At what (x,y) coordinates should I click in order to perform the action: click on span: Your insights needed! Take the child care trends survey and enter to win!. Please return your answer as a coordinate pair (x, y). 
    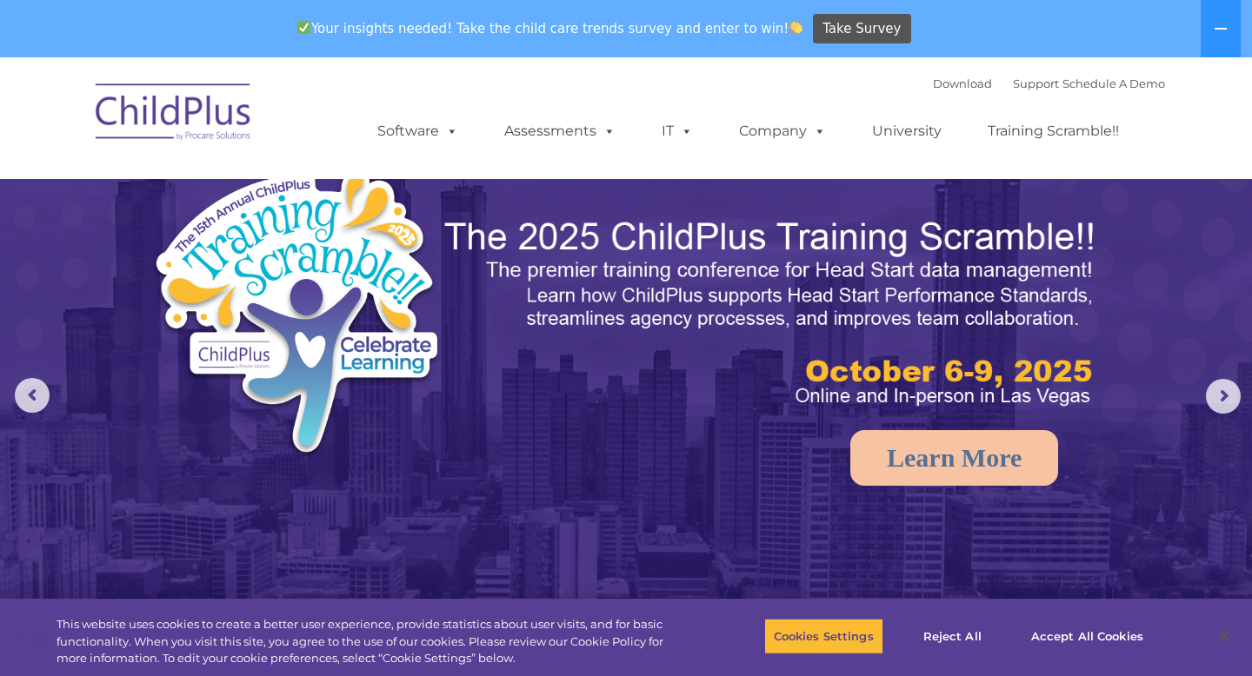
    Looking at the image, I should click on (549, 28).